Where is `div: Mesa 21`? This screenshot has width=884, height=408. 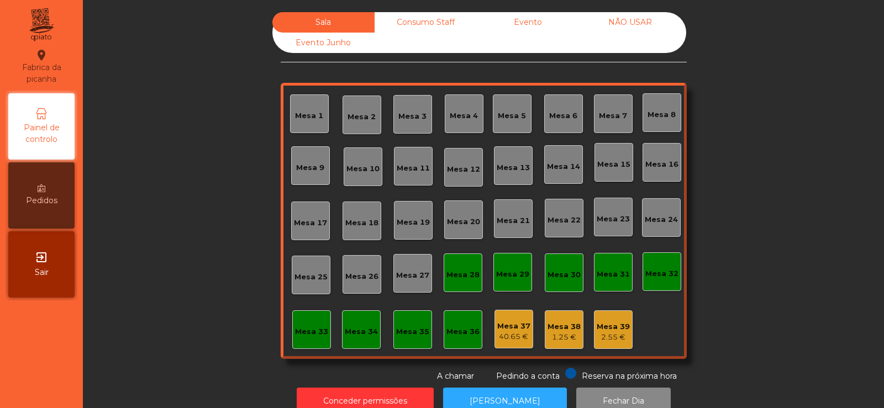
div: Mesa 21 is located at coordinates (513, 221).